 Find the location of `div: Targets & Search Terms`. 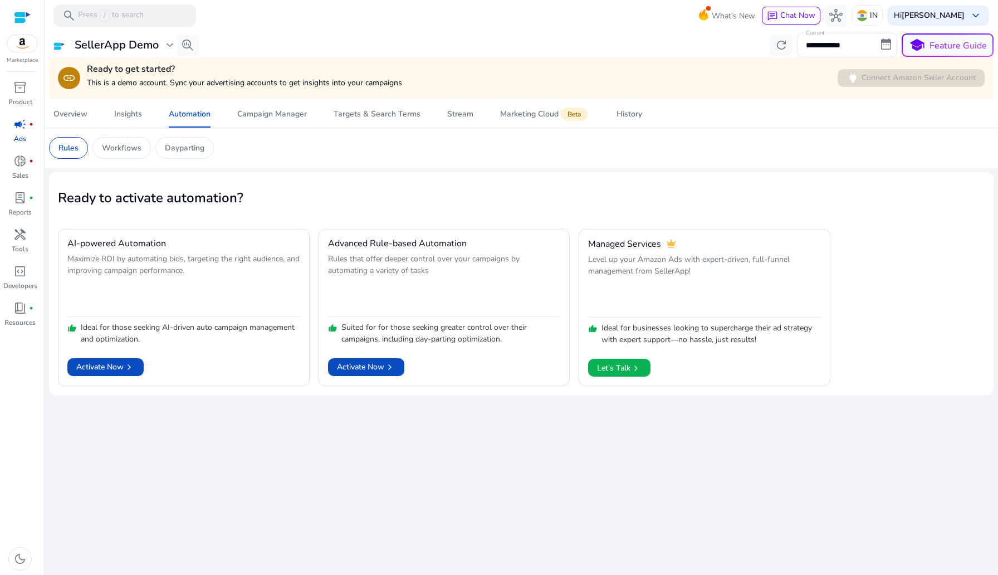

div: Targets & Search Terms is located at coordinates (377, 114).